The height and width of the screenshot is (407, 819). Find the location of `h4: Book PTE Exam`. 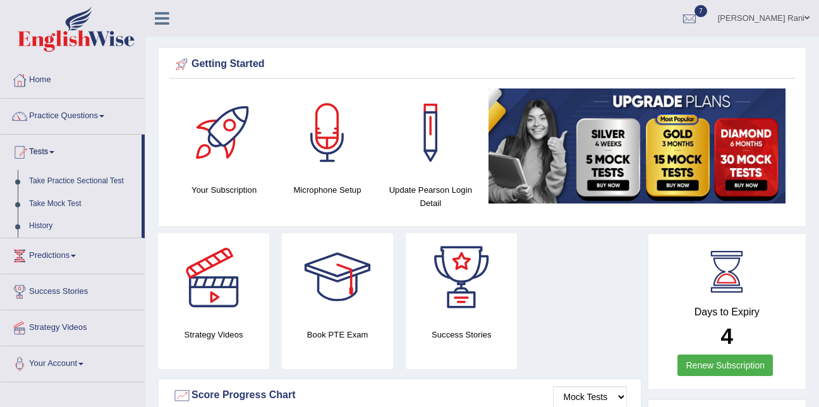

h4: Book PTE Exam is located at coordinates (337, 334).